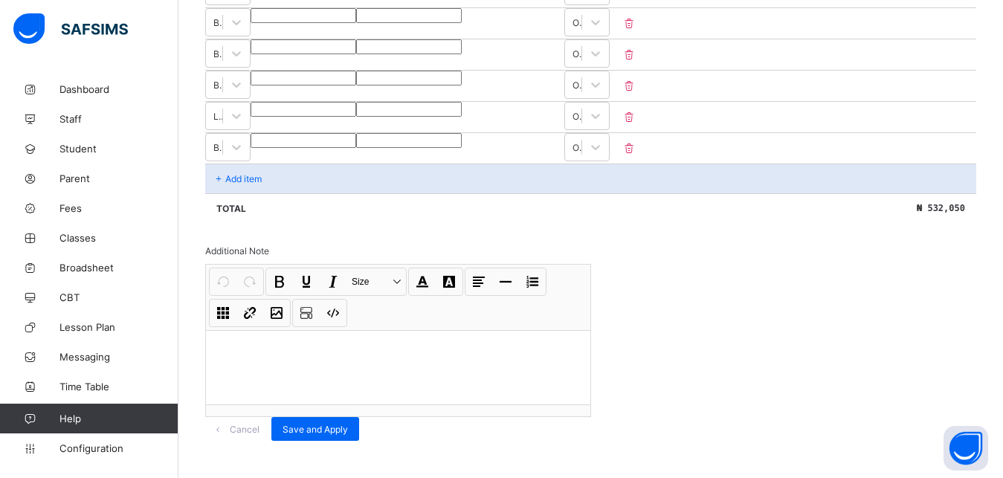 This screenshot has width=1003, height=478. What do you see at coordinates (119, 387) in the screenshot?
I see `span: Time Table` at bounding box center [119, 387].